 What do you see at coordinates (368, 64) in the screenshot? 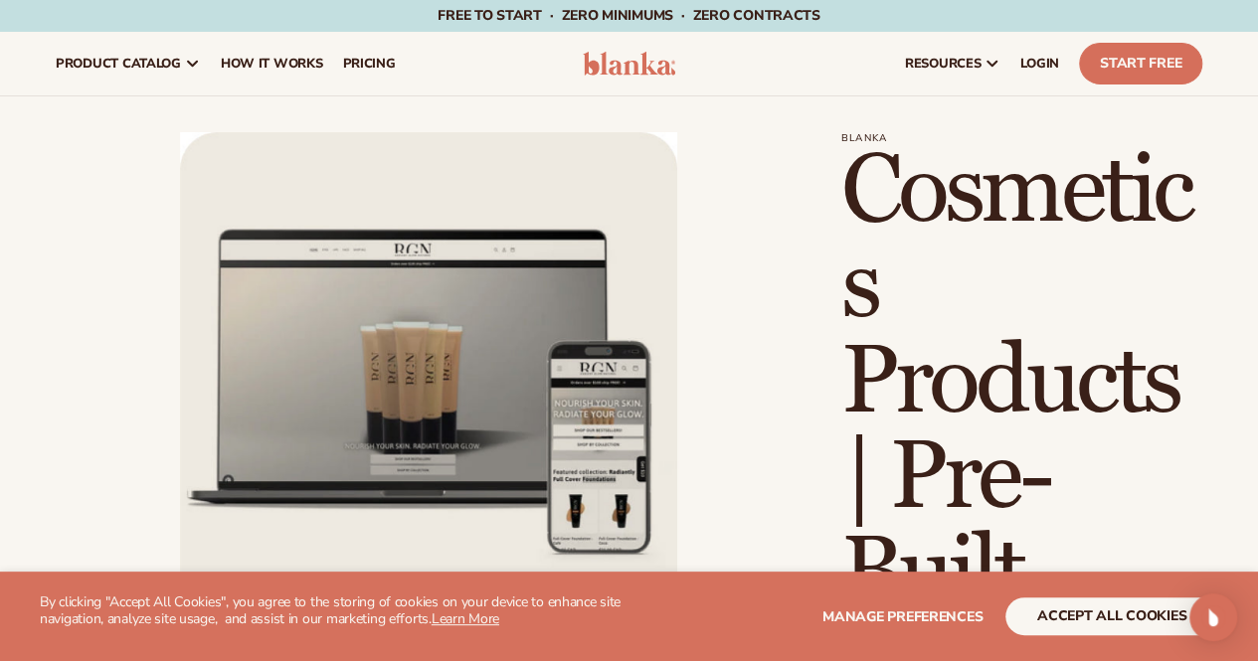
I see `span: pricing` at bounding box center [368, 64].